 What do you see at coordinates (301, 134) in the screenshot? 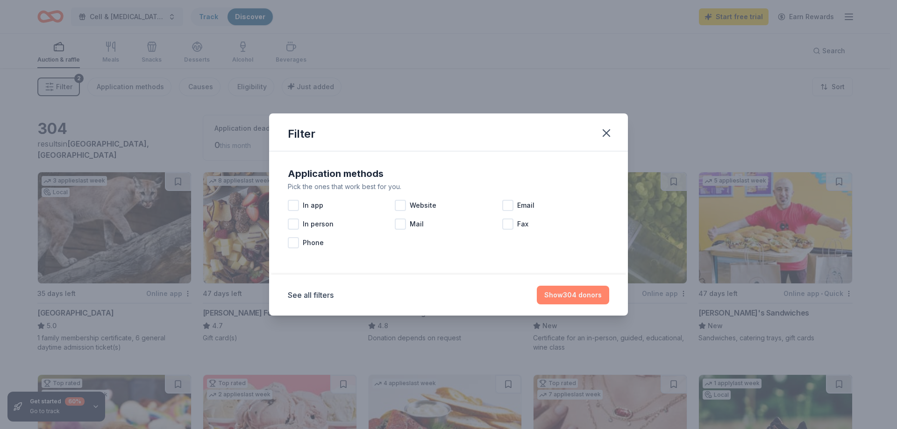
I see `div: Filter` at bounding box center [301, 134].